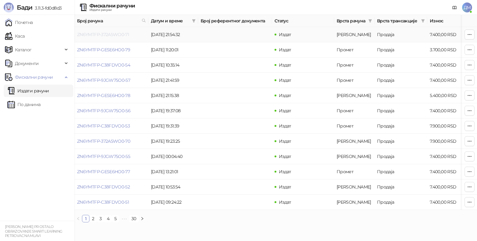  What do you see at coordinates (354, 21) in the screenshot?
I see `th: Врста рачуна` at bounding box center [354, 21].